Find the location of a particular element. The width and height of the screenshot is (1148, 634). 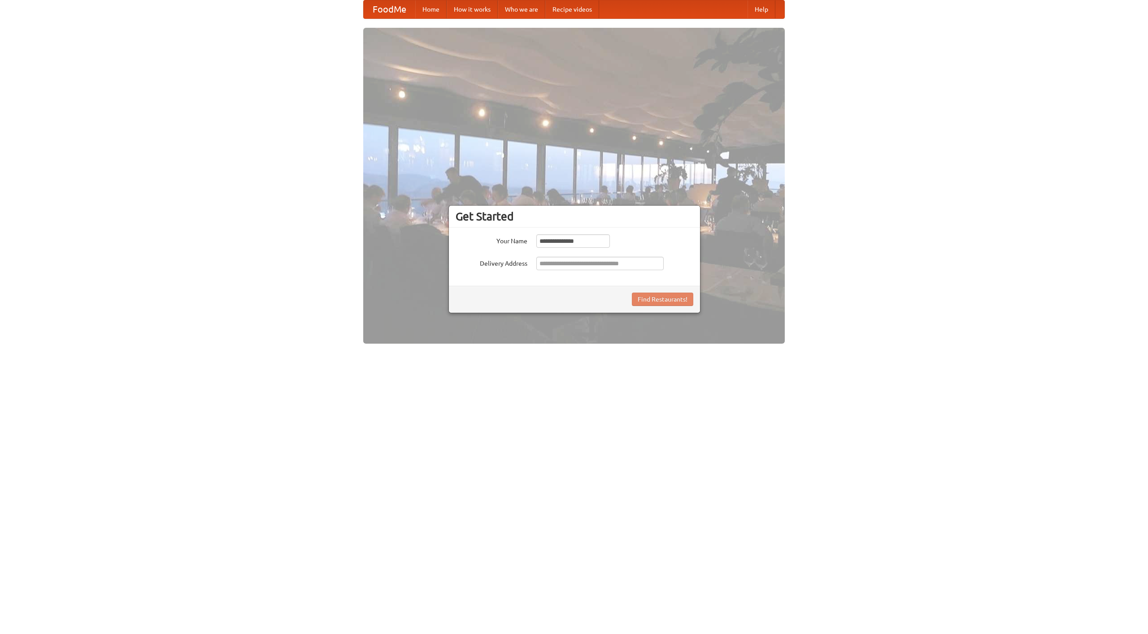

a: Recipe videos is located at coordinates (572, 9).